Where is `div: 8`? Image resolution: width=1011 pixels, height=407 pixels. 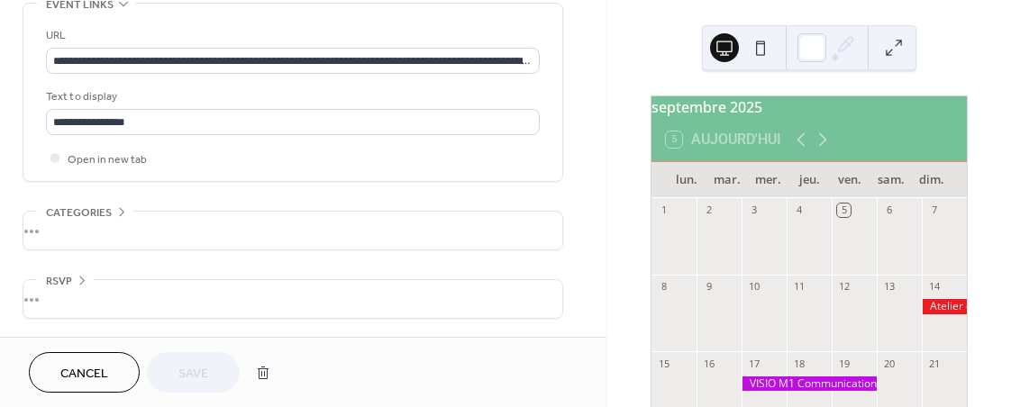
div: 8 is located at coordinates (663, 287).